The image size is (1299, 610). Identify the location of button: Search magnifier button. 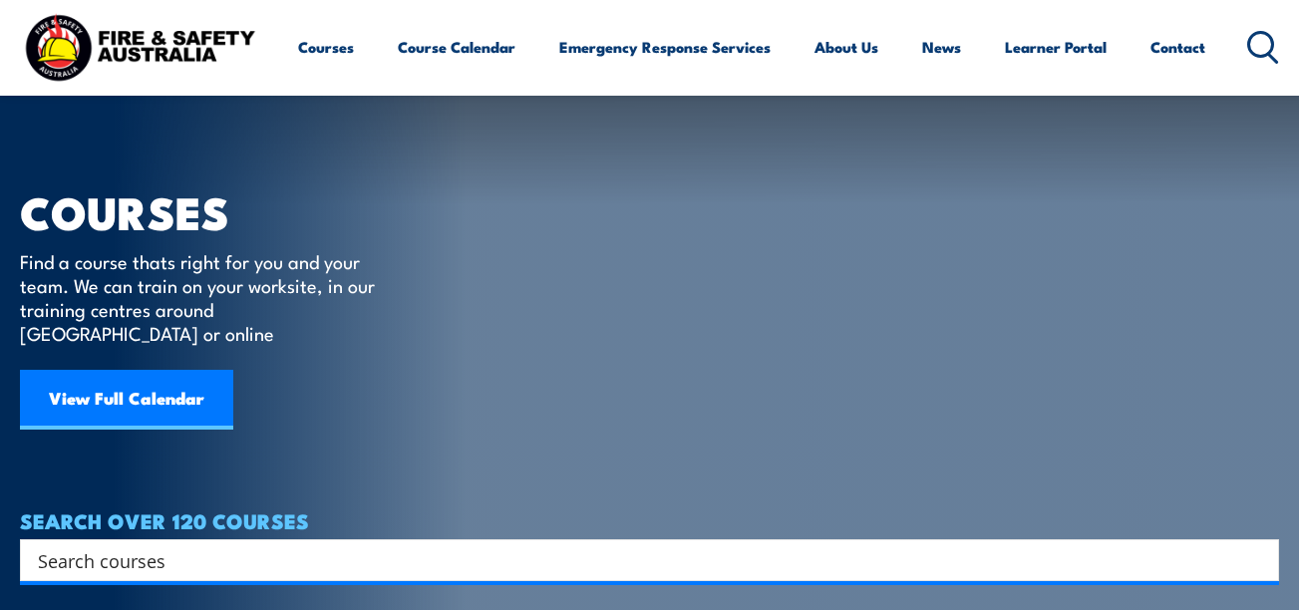
(1258, 560).